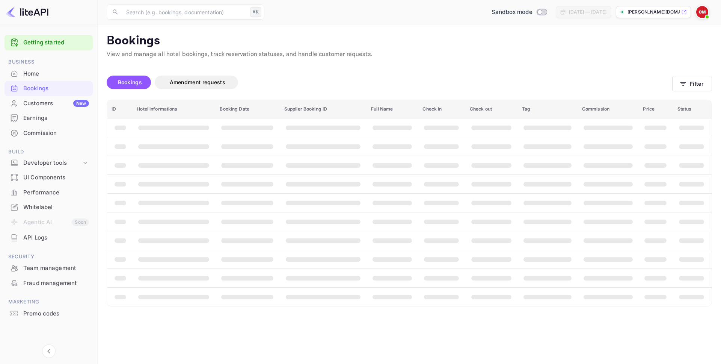  What do you see at coordinates (48, 257) in the screenshot?
I see `span: Security` at bounding box center [48, 257].